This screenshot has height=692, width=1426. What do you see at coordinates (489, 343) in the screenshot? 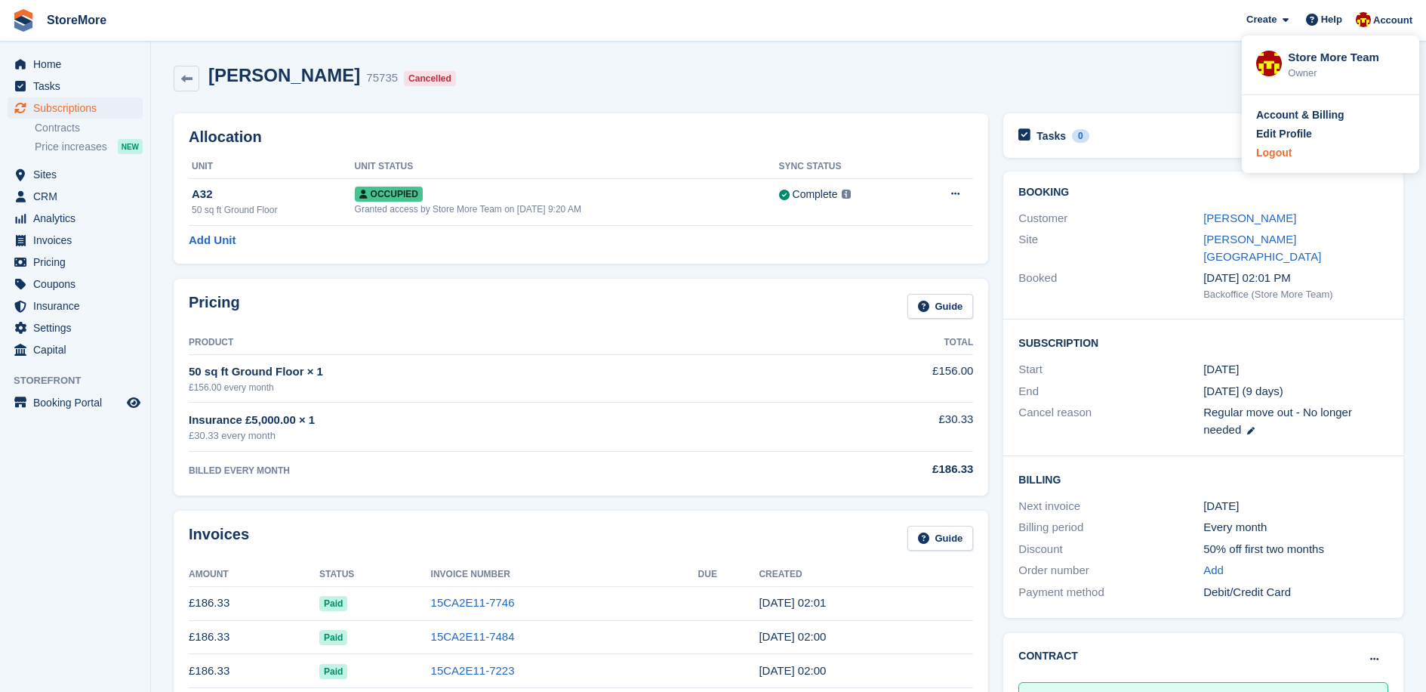
I see `th: Product` at bounding box center [489, 343].